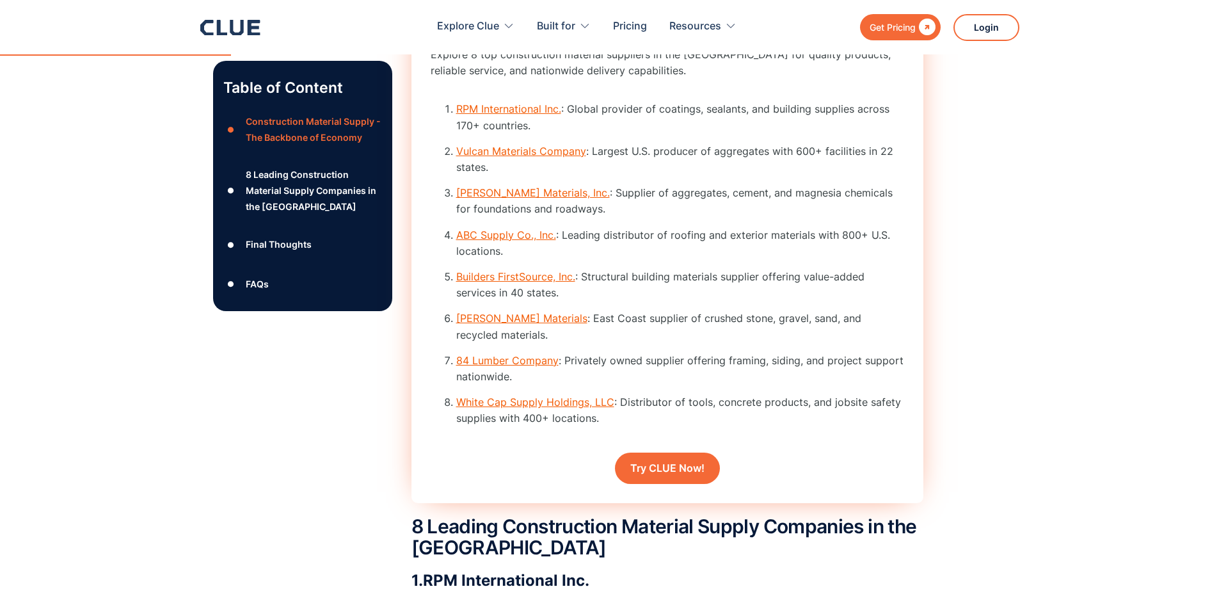 This screenshot has width=1219, height=605. I want to click on a: 84 Lumber Company, so click(507, 360).